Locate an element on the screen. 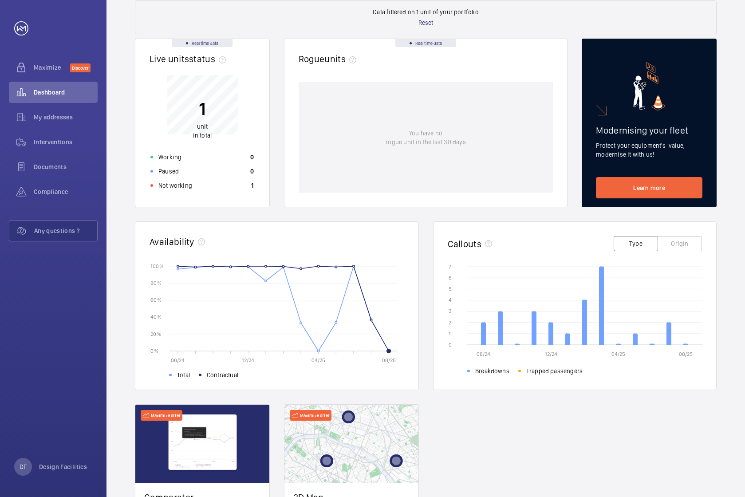  span: Any questions ? is located at coordinates (66, 231).